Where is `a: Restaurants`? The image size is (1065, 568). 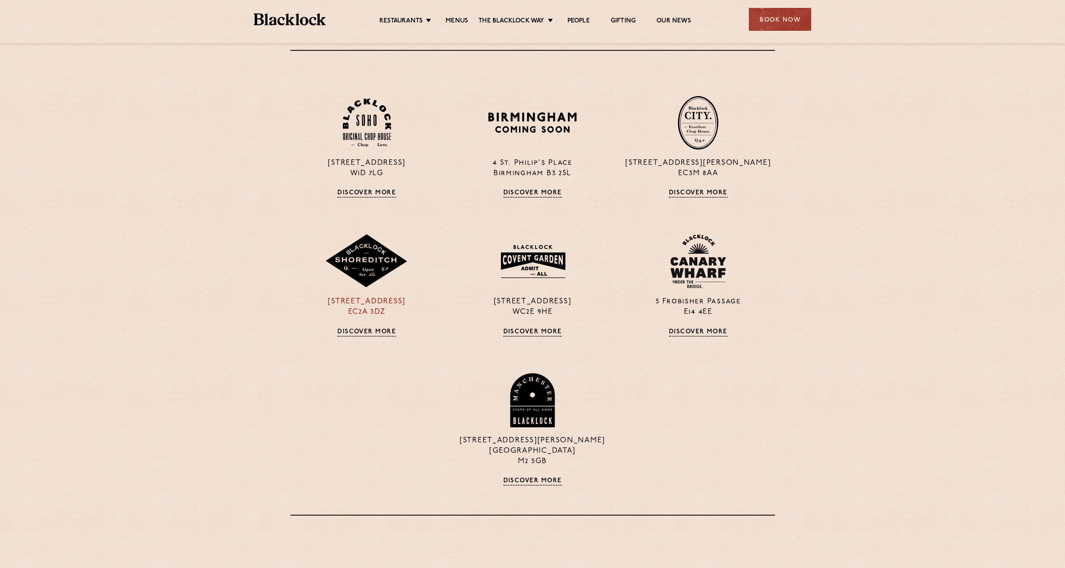 a: Restaurants is located at coordinates (401, 22).